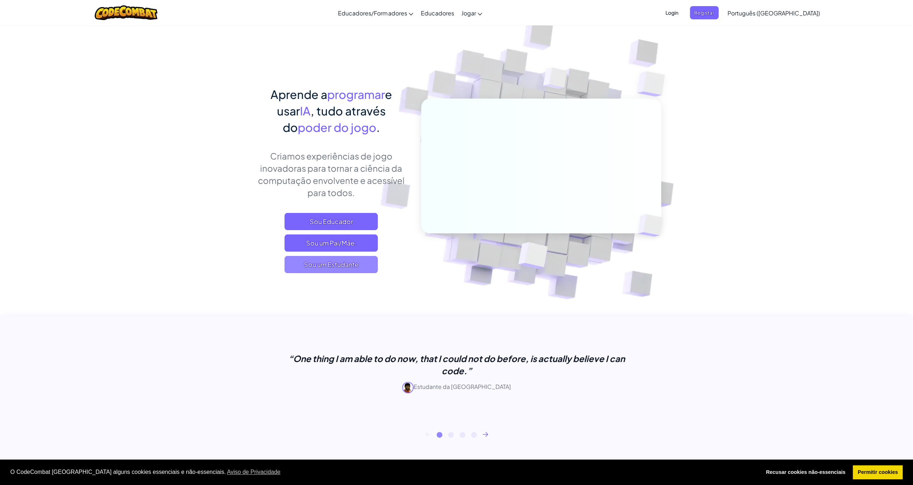 Image resolution: width=913 pixels, height=485 pixels. I want to click on a: Sou um Pai/Mãe., so click(331, 243).